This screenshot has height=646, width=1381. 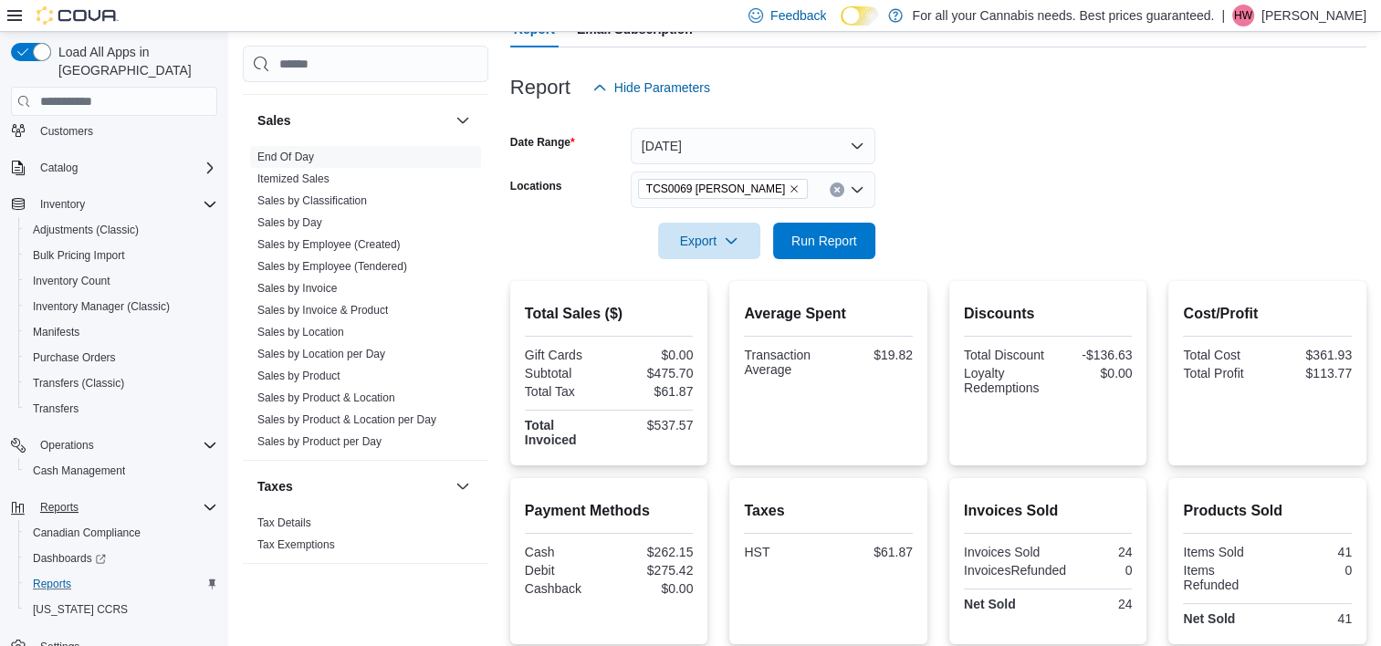 I want to click on span: Hide Parameters, so click(x=662, y=88).